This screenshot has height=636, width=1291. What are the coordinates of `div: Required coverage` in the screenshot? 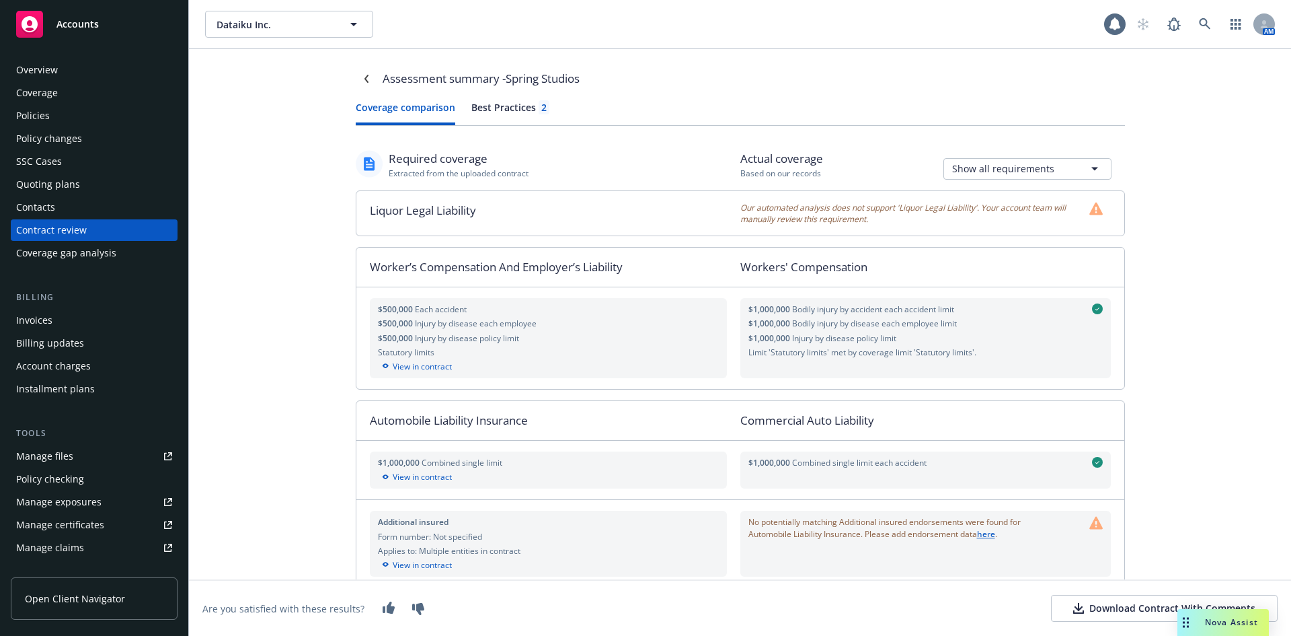 It's located at (459, 159).